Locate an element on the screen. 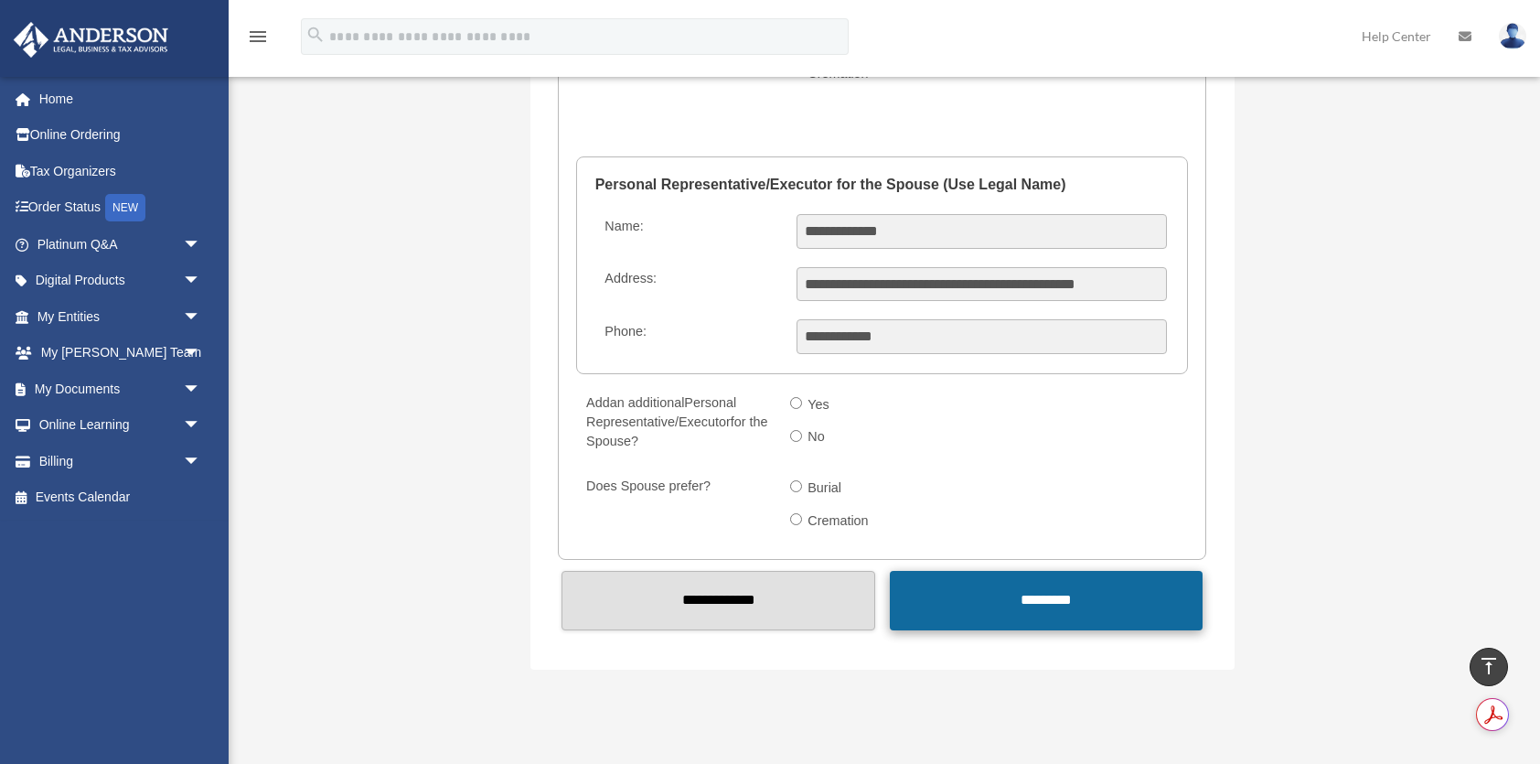 This screenshot has height=764, width=1540. a: Platinum Q&Aarrow_drop_down is located at coordinates (121, 244).